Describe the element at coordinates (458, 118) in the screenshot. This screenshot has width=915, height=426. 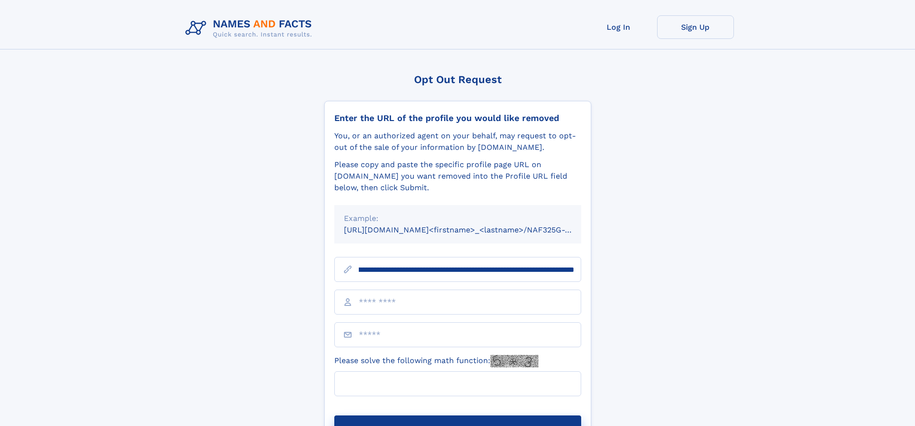
I see `div: Enter the URL of the profile you would like removed` at that location.